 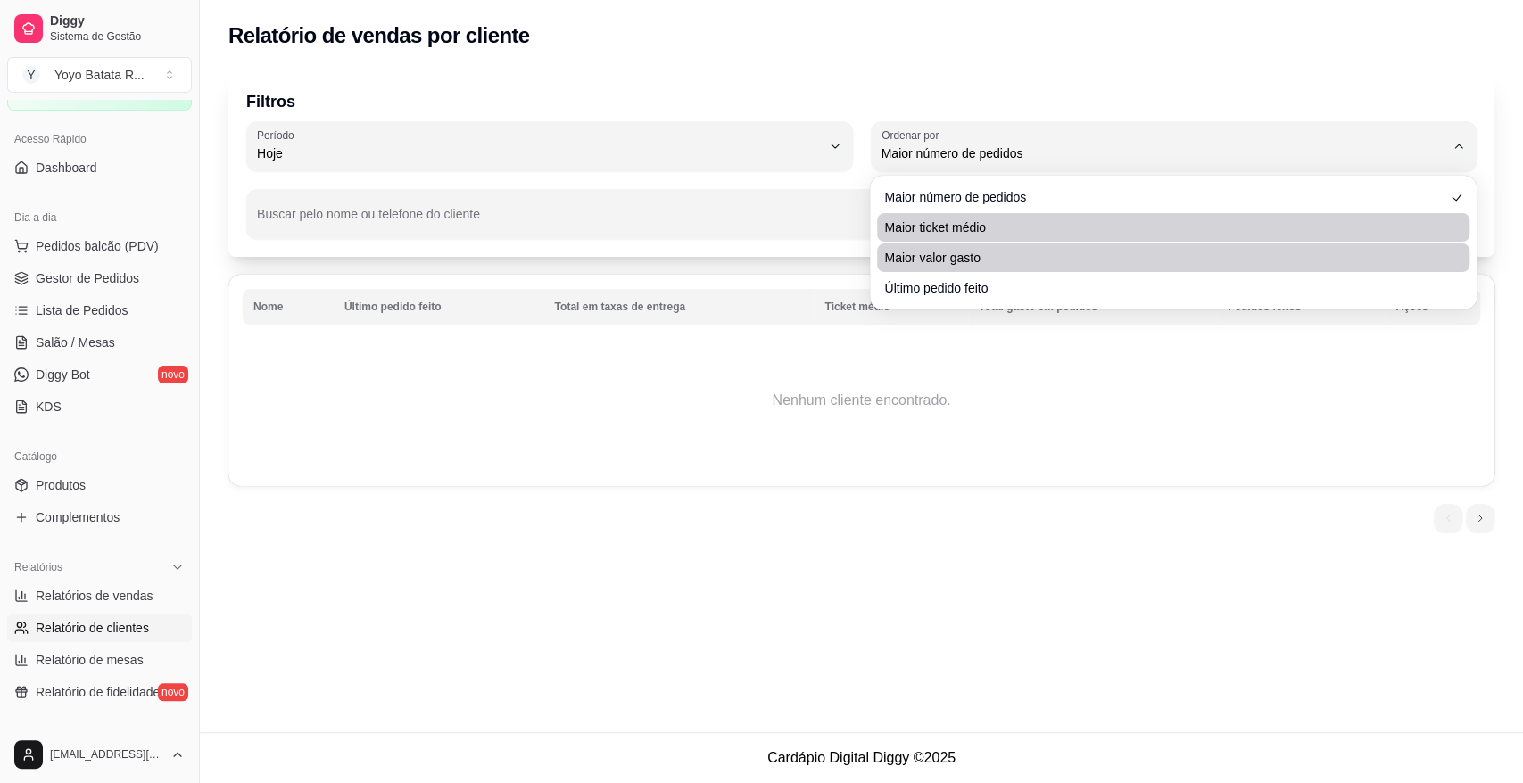 I want to click on h2: Relatório de vendas por cliente, so click(x=379, y=36).